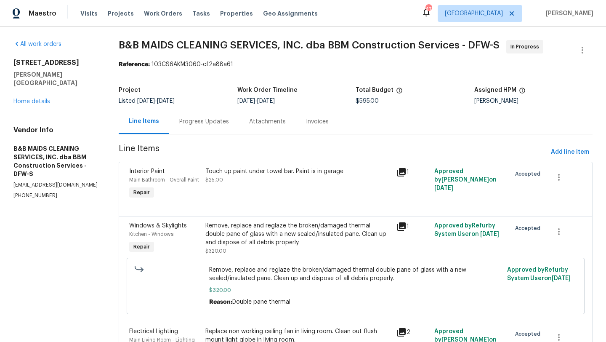 The height and width of the screenshot is (342, 606). What do you see at coordinates (163, 13) in the screenshot?
I see `span: Work Orders` at bounding box center [163, 13].